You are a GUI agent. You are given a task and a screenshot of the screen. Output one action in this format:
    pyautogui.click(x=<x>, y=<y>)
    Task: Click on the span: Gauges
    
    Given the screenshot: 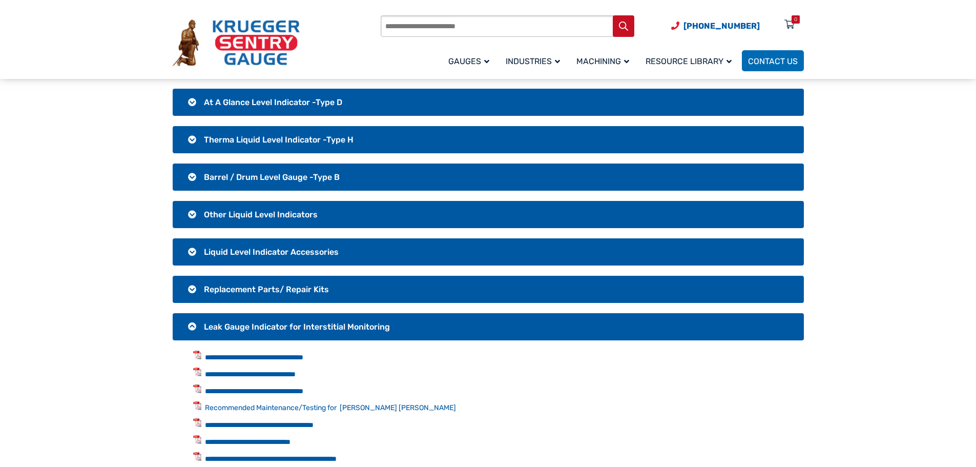 What is the action you would take?
    pyautogui.click(x=469, y=61)
    